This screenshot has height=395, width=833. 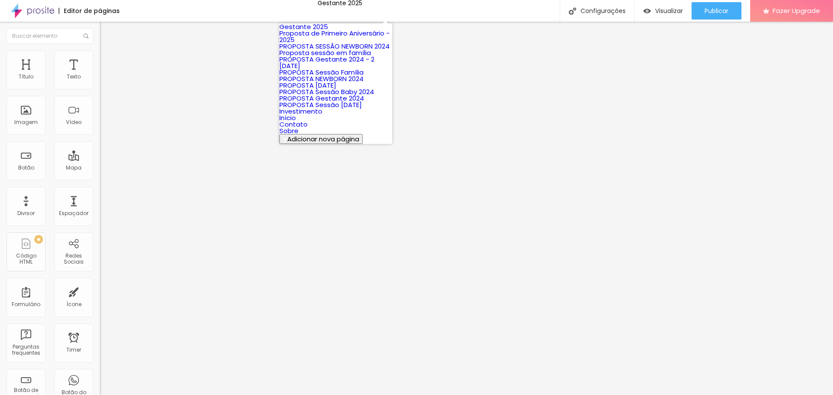 What do you see at coordinates (50, 36) in the screenshot?
I see `input: Buscar elemento` at bounding box center [50, 36].